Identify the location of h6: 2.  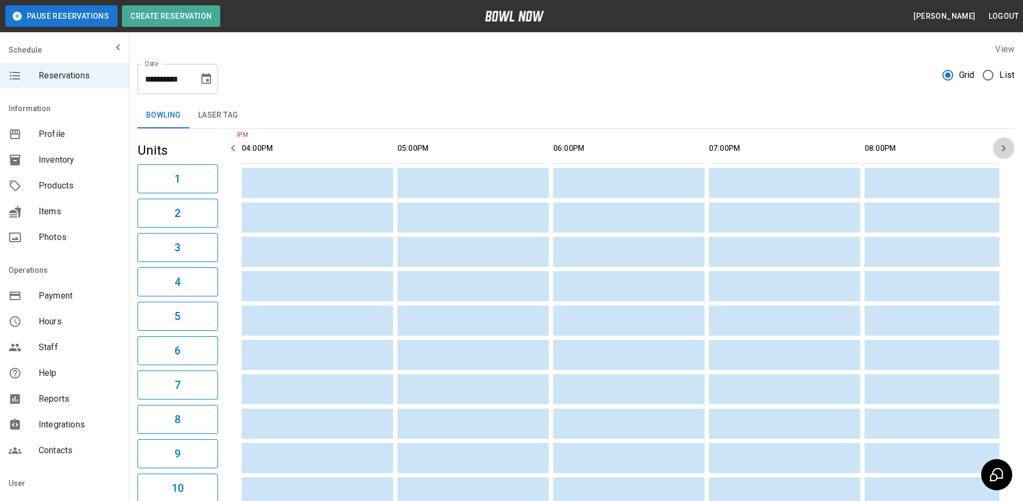
(177, 213).